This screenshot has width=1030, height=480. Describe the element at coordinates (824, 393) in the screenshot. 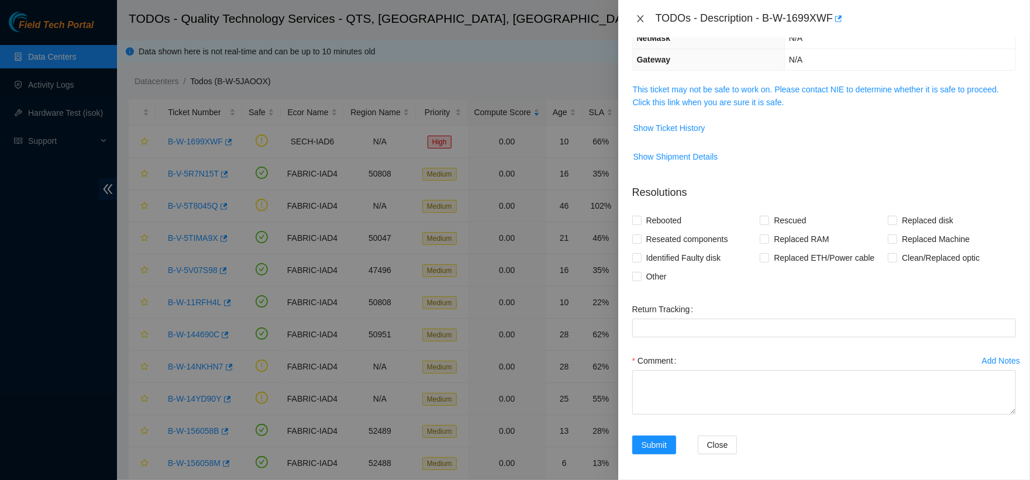

I see `textarea: Comment` at that location.